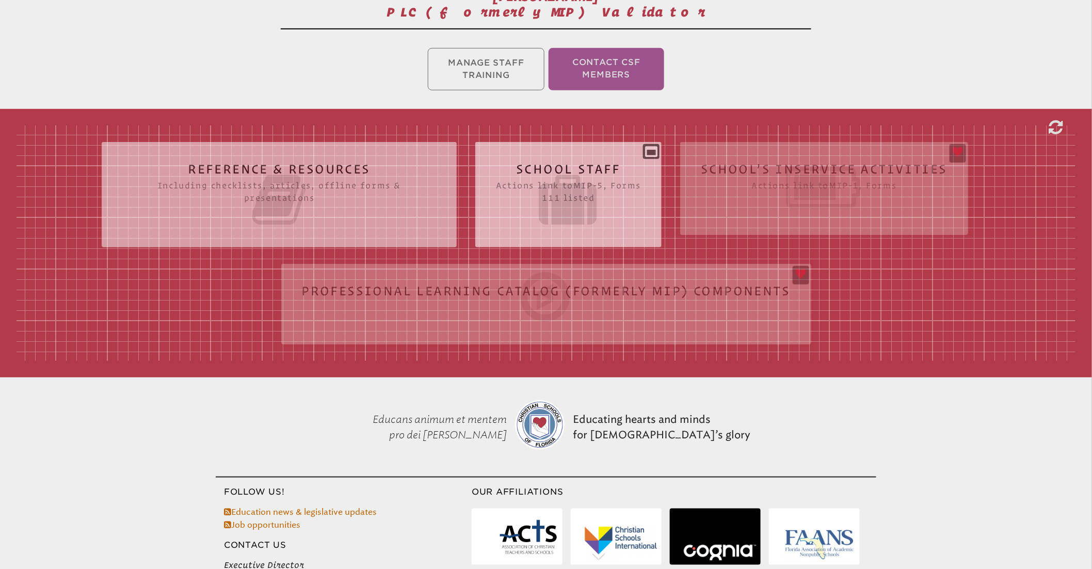  I want to click on img: Florida Association of Academic Nonpublic Schools, so click(819, 544).